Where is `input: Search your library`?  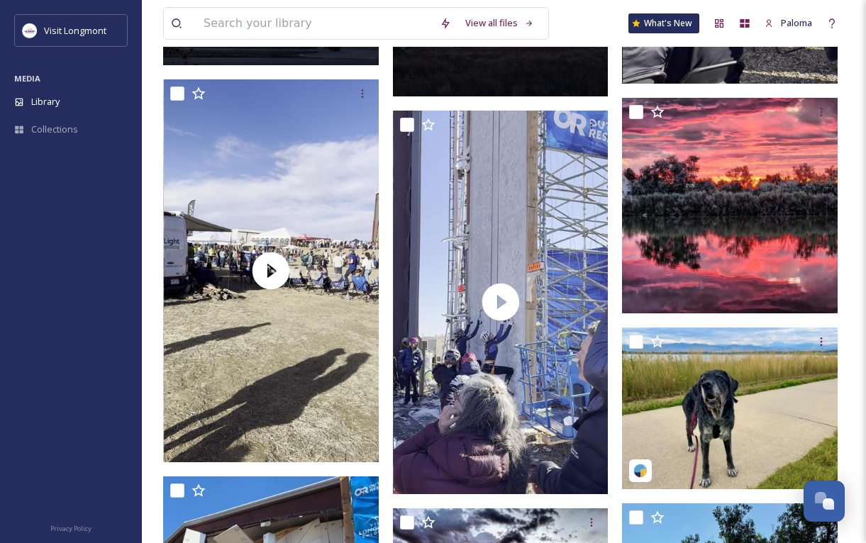 input: Search your library is located at coordinates (314, 23).